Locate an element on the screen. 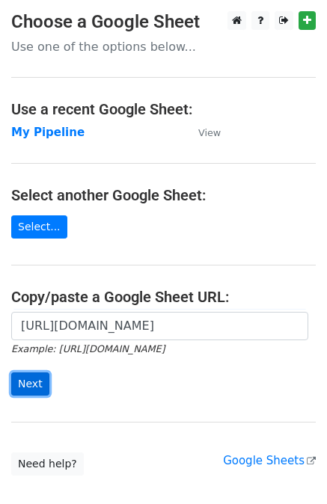 This screenshot has width=327, height=504. strong: My Pipeline is located at coordinates (48, 132).